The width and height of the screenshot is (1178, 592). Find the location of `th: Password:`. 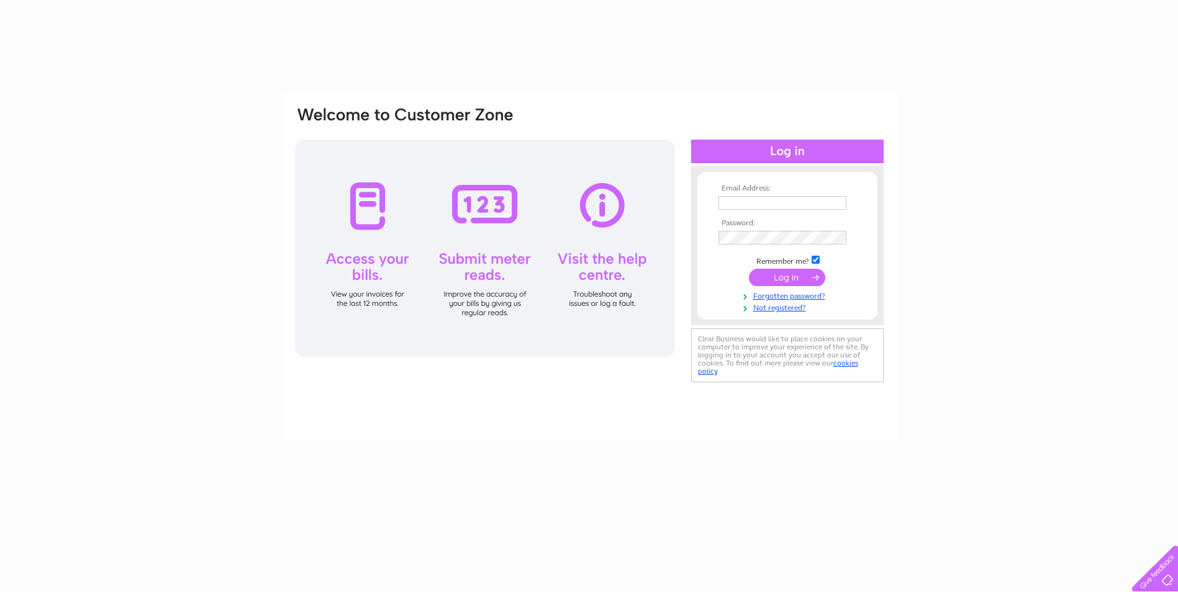

th: Password: is located at coordinates (787, 223).